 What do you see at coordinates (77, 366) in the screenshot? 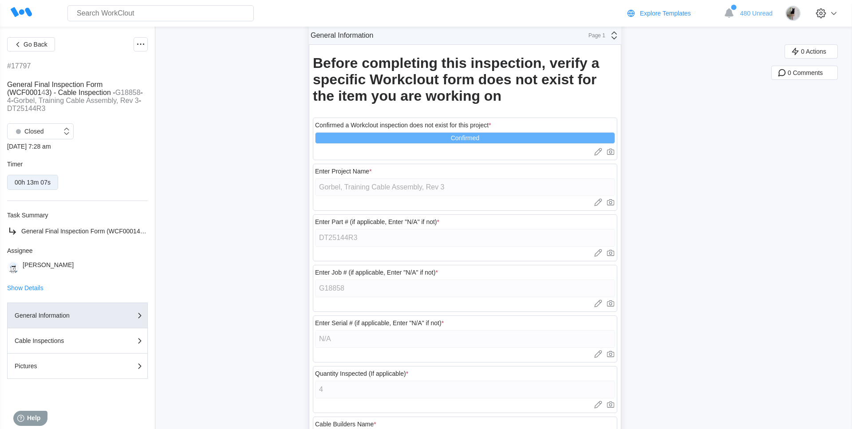
I see `button: Pictures` at bounding box center [77, 366].